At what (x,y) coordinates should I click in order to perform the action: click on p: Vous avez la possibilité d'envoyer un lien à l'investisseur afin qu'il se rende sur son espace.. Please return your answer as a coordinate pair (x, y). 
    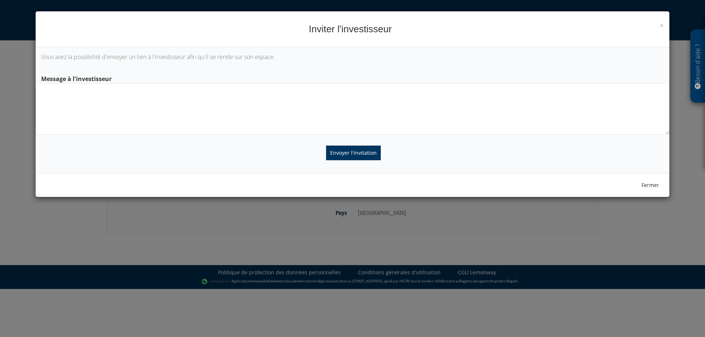
    Looking at the image, I should click on (352, 57).